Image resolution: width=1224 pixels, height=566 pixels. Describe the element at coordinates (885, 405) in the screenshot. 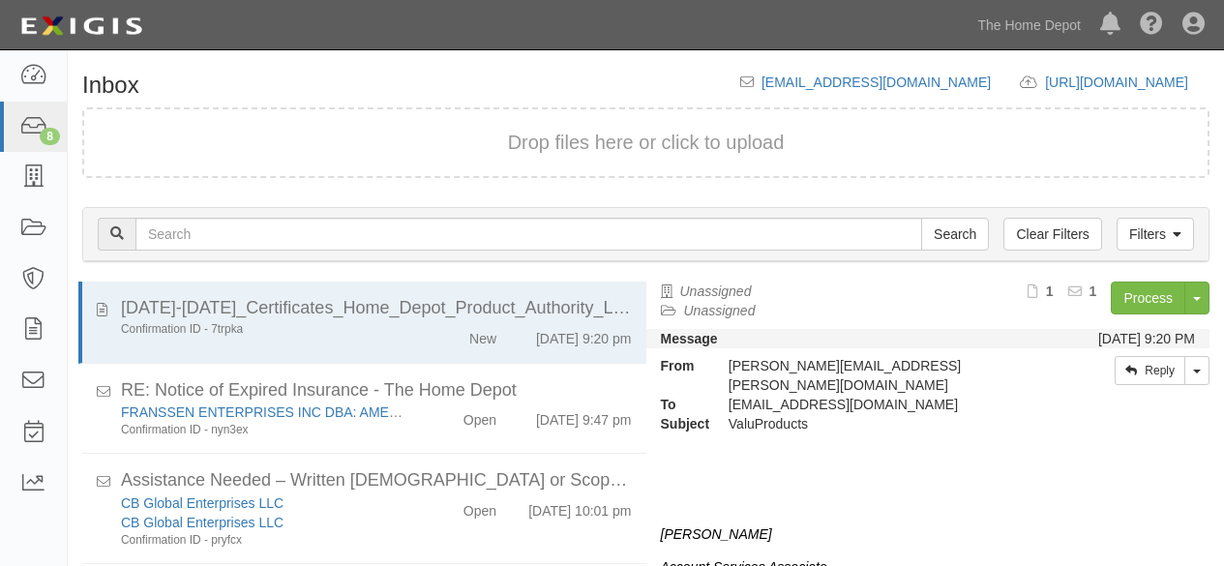

I see `div: inbox@thdmerchandising.complianz.com` at that location.